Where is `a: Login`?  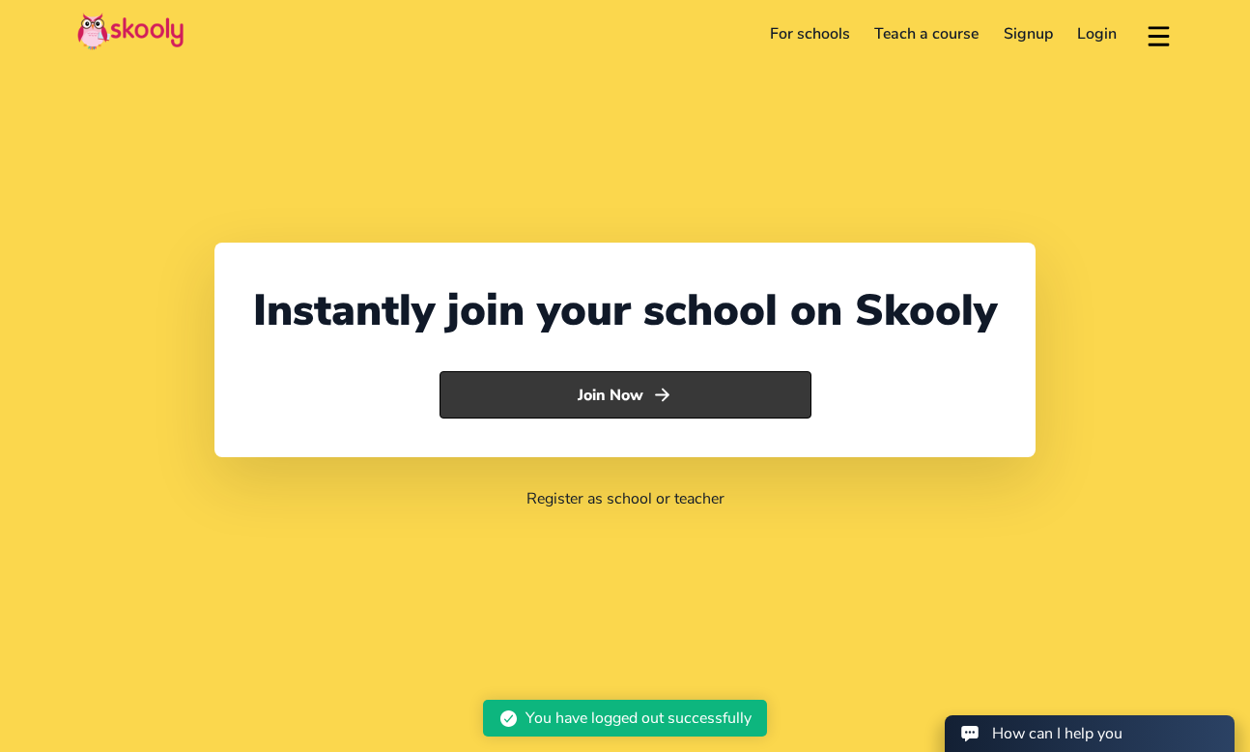 a: Login is located at coordinates (1097, 34).